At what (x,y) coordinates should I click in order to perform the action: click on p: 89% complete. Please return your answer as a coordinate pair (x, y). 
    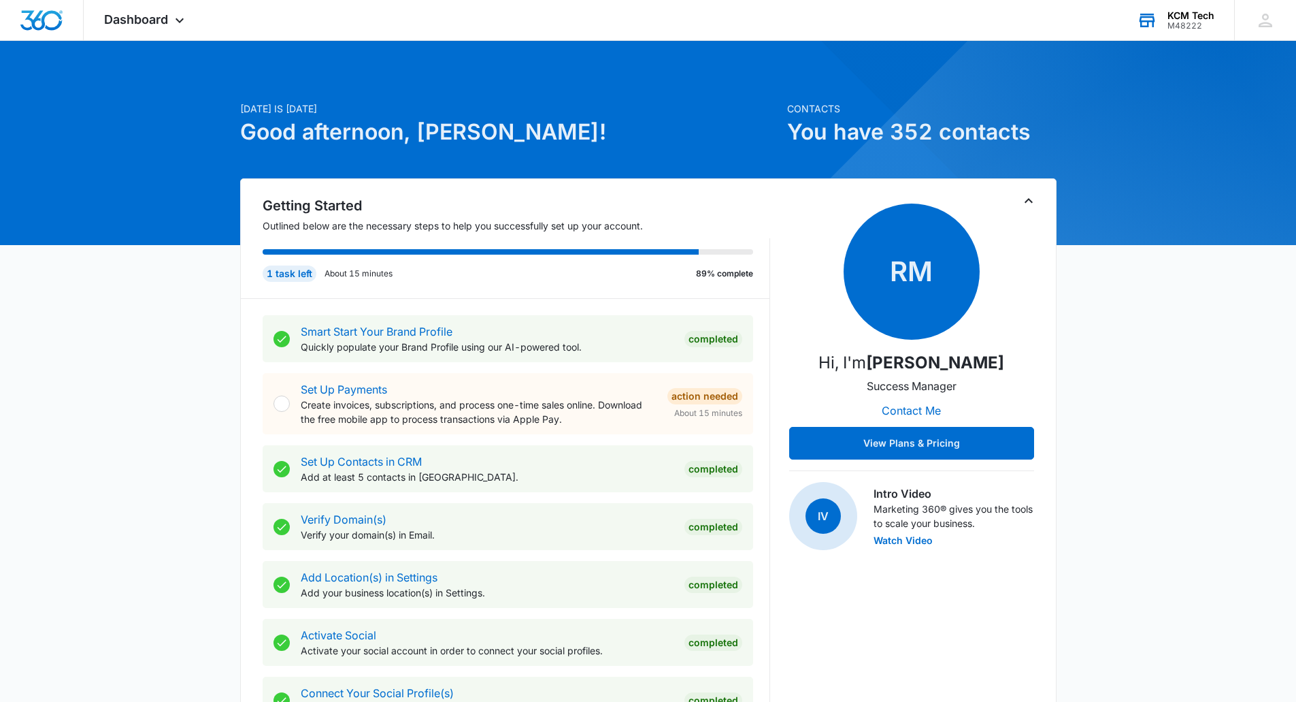
    Looking at the image, I should click on (725, 274).